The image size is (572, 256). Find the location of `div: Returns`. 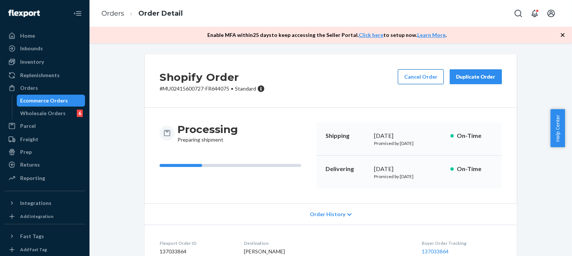

div: Returns is located at coordinates (30, 165).